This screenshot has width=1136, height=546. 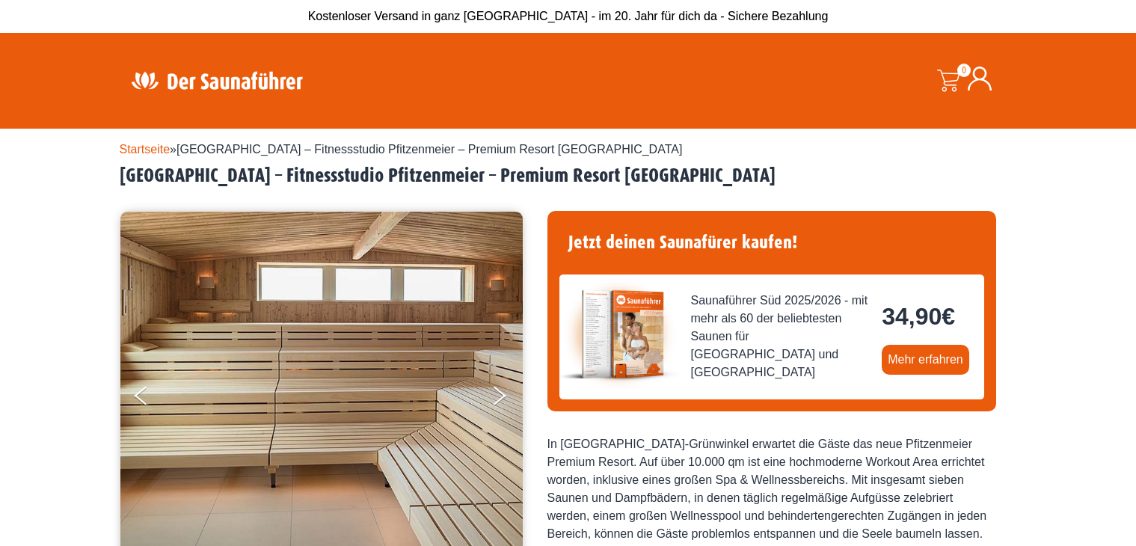 I want to click on h4: Jetzt deinen Saunafürer kaufen!, so click(x=772, y=242).